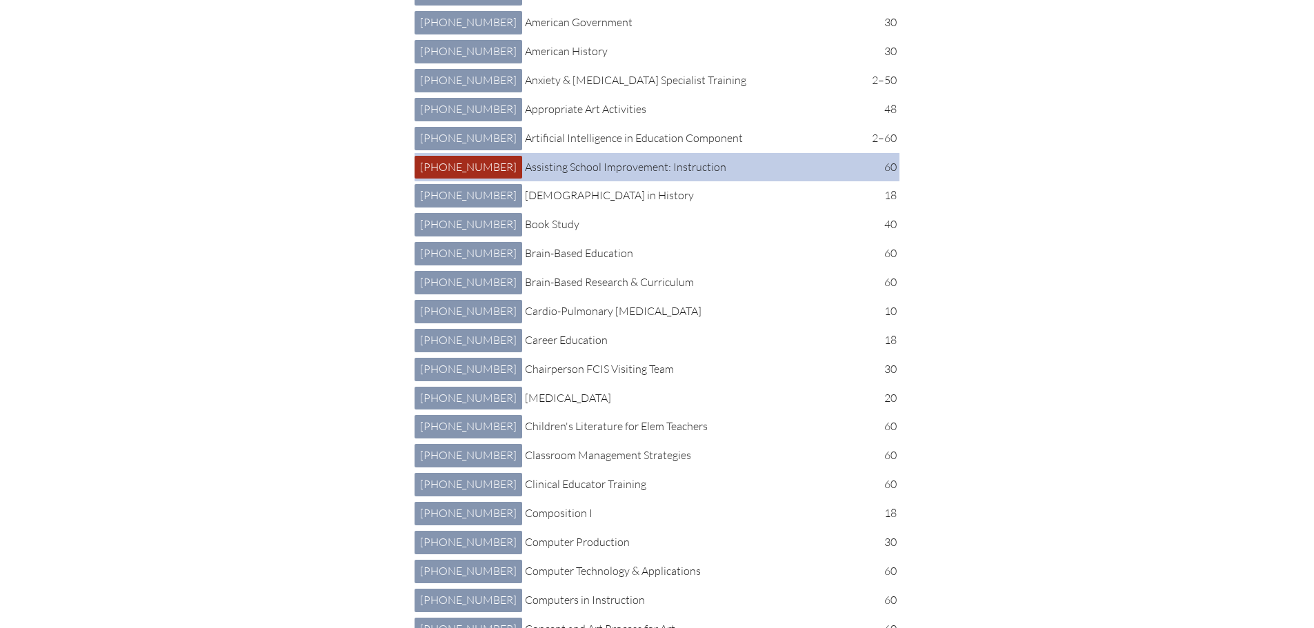  Describe the element at coordinates (882, 81) in the screenshot. I see `p: 2–50` at that location.